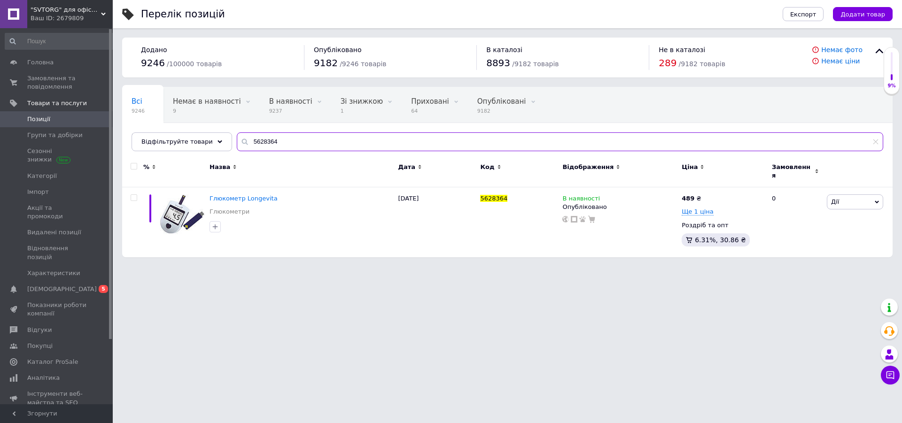  Describe the element at coordinates (60, 41) in the screenshot. I see `input: Пошук` at that location.